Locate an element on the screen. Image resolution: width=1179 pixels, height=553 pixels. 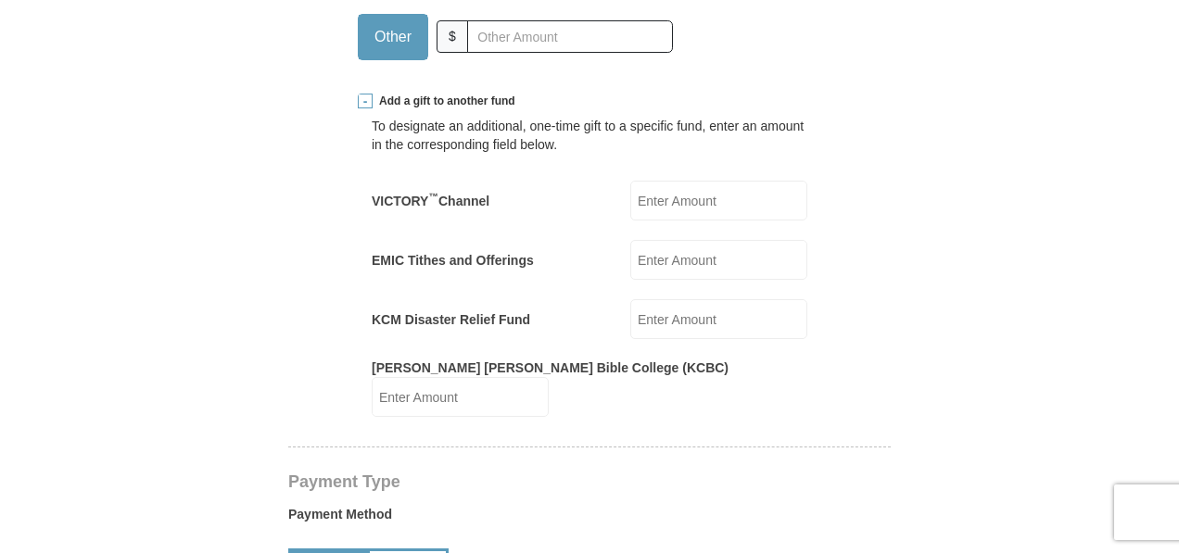
span: Add a gift to another fund is located at coordinates (444, 101).